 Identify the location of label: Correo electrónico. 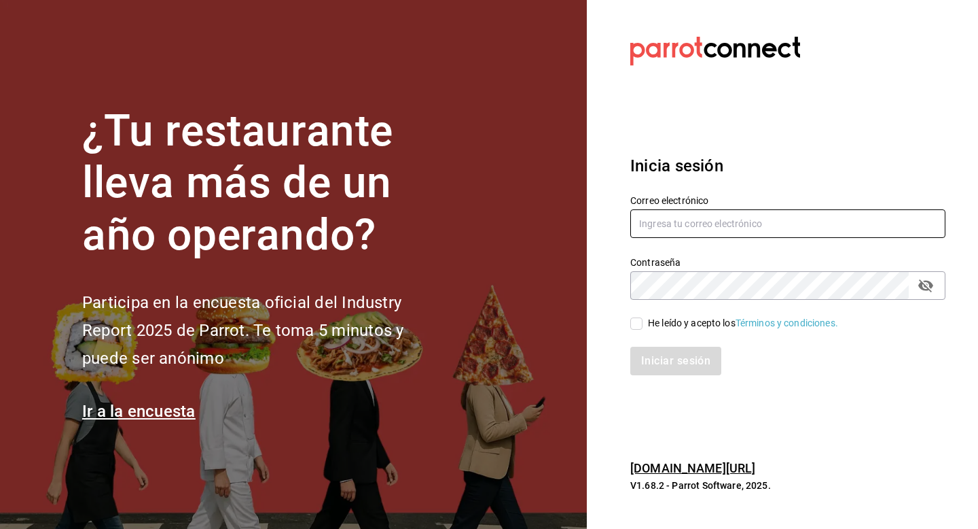
(788, 200).